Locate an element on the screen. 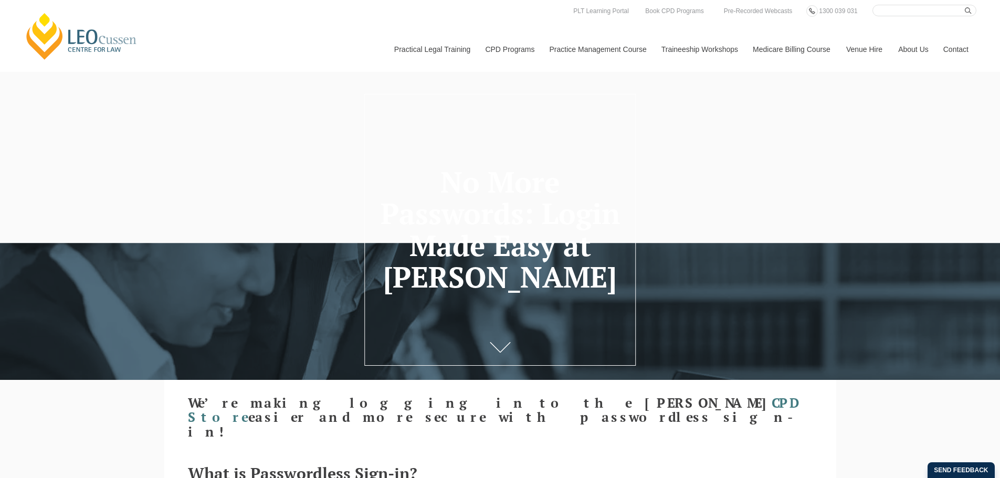  a: Contact is located at coordinates (956, 49).